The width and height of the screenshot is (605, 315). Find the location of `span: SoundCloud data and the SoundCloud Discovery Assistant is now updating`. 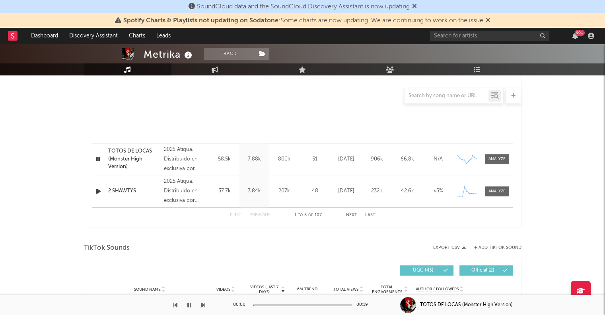

span: SoundCloud data and the SoundCloud Discovery Assistant is now updating is located at coordinates (303, 7).